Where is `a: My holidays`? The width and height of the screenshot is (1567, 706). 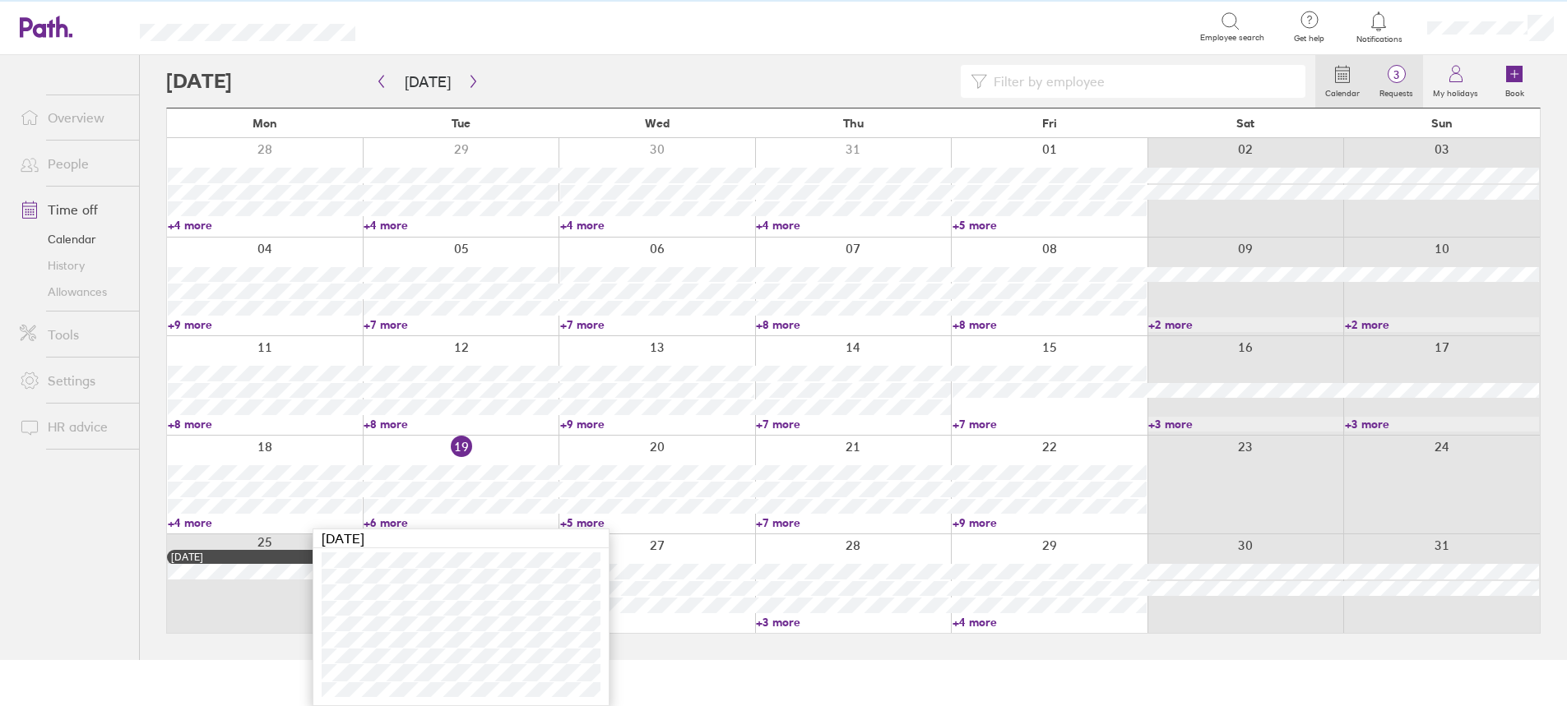 a: My holidays is located at coordinates (1455, 81).